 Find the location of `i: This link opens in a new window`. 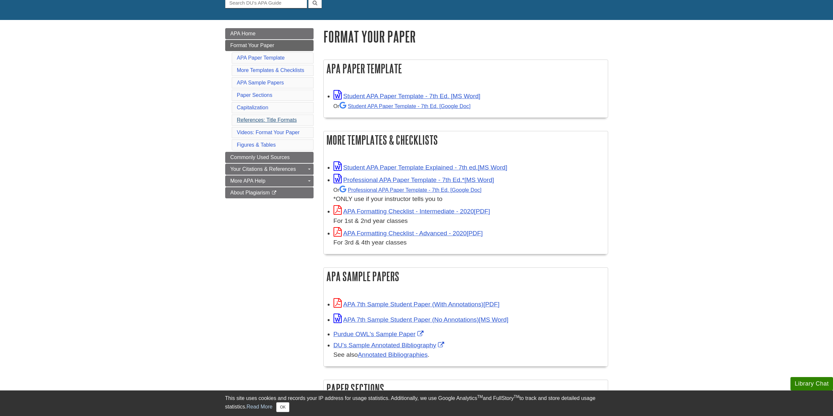

i: This link opens in a new window is located at coordinates (274, 193).